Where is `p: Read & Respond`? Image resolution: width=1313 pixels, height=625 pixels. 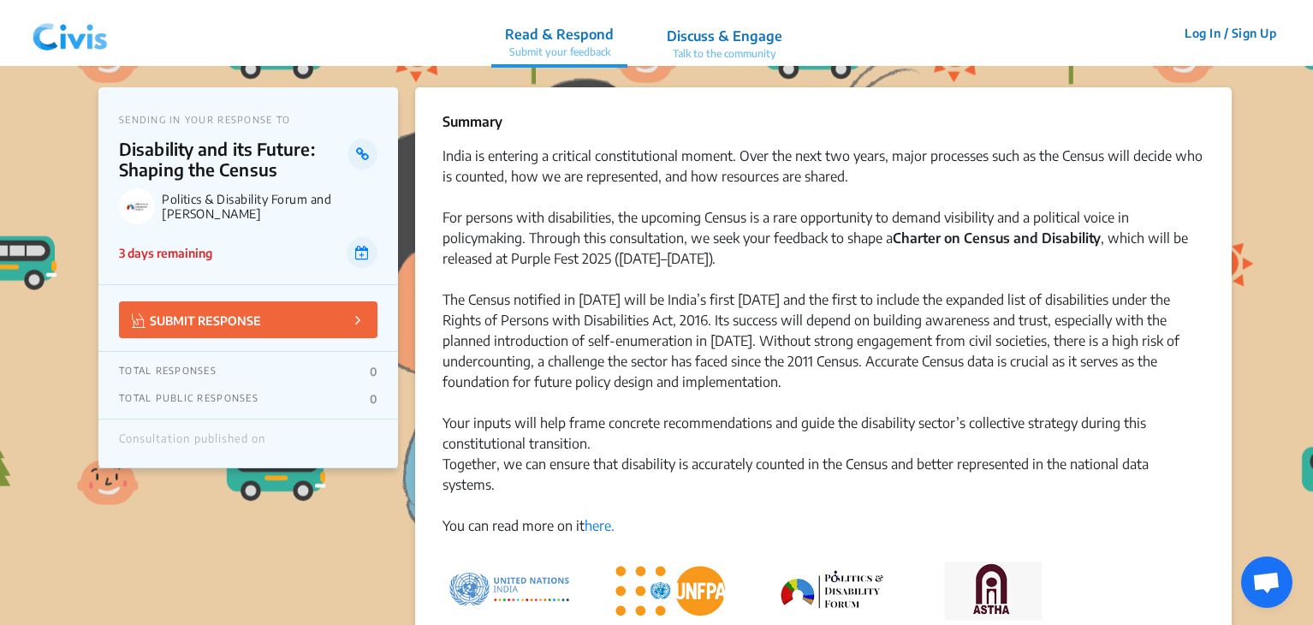
p: Read & Respond is located at coordinates (559, 34).